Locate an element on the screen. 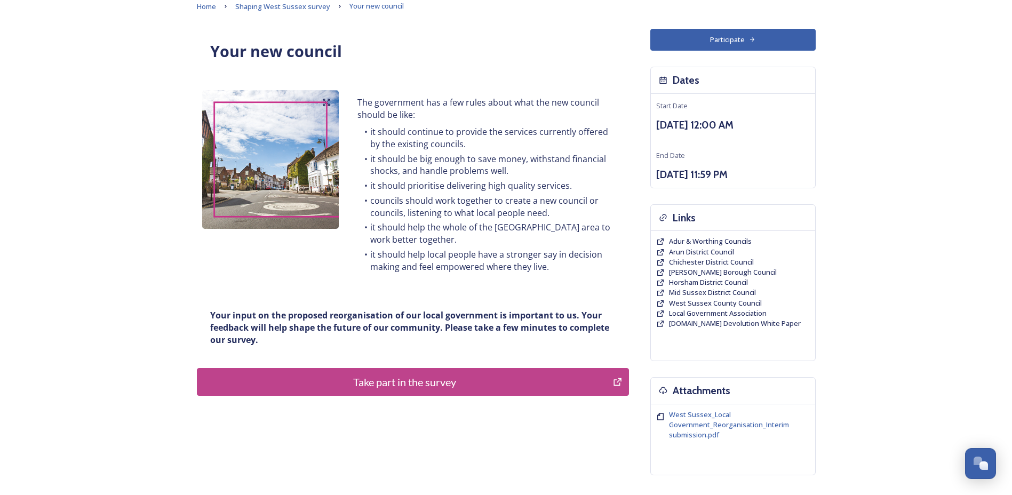 Image resolution: width=1012 pixels, height=495 pixels. h3: Links is located at coordinates (684, 218).